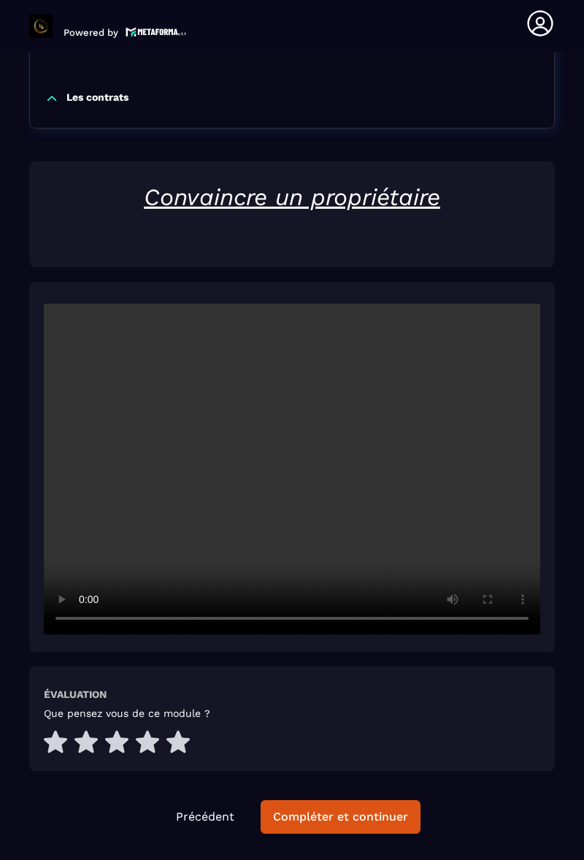 The height and width of the screenshot is (860, 584). I want to click on u: Convaincre un propriétaire, so click(292, 197).